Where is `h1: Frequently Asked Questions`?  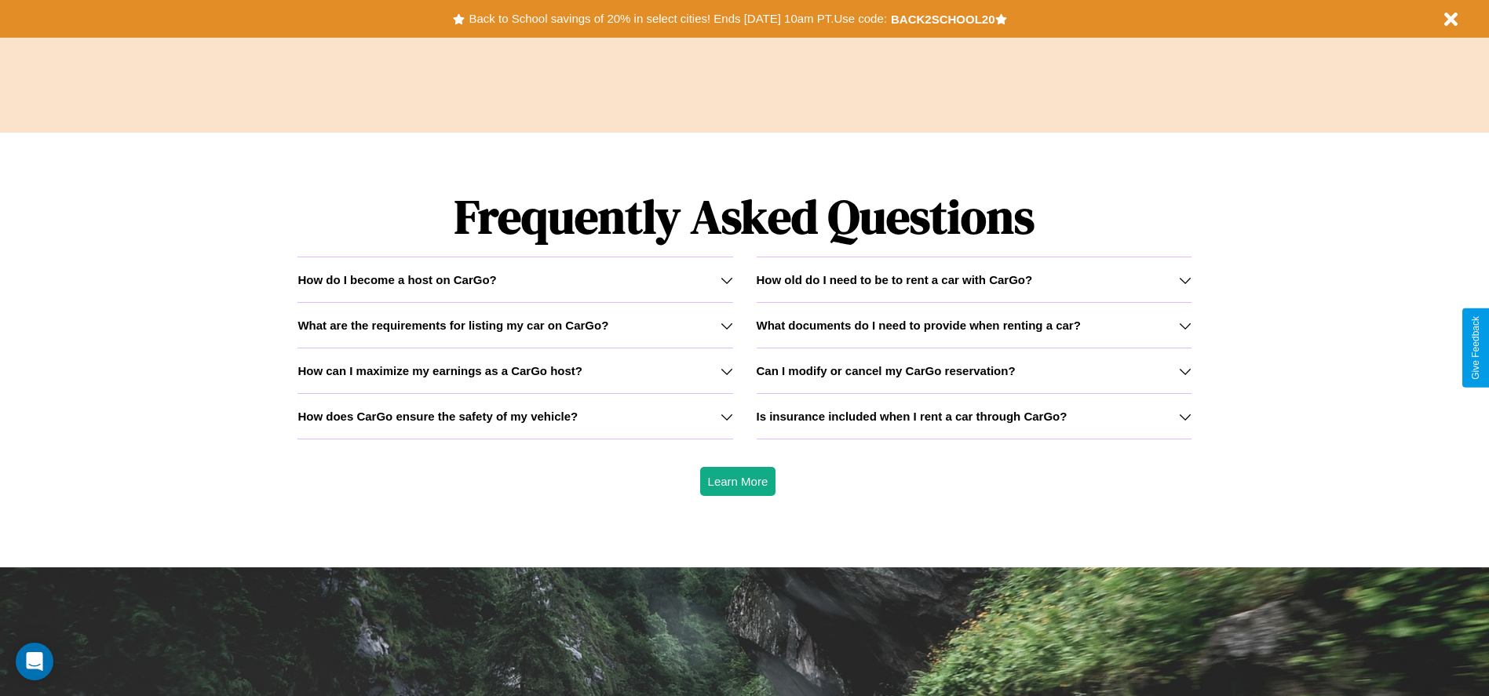
h1: Frequently Asked Questions is located at coordinates (744, 217).